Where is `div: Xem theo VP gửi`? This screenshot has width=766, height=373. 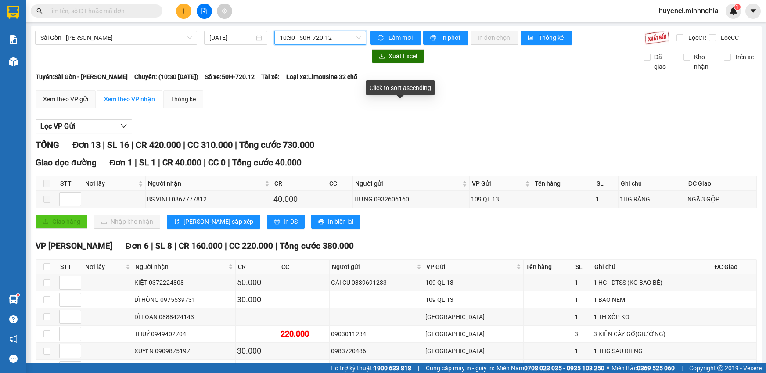
div: Xem theo VP gửi is located at coordinates (65, 99).